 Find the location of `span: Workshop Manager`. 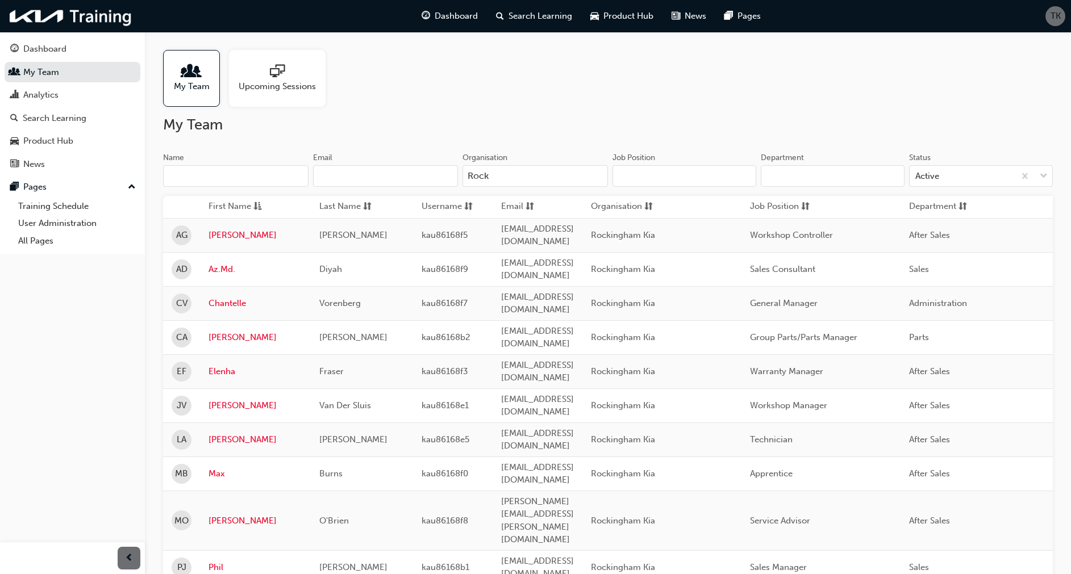

span: Workshop Manager is located at coordinates (789, 406).